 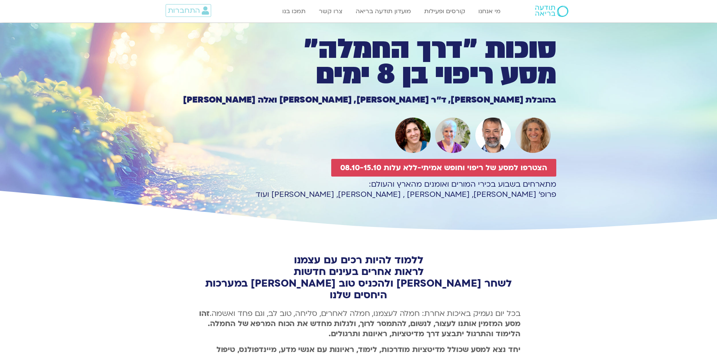 I want to click on a: תמכו בנו, so click(x=294, y=11).